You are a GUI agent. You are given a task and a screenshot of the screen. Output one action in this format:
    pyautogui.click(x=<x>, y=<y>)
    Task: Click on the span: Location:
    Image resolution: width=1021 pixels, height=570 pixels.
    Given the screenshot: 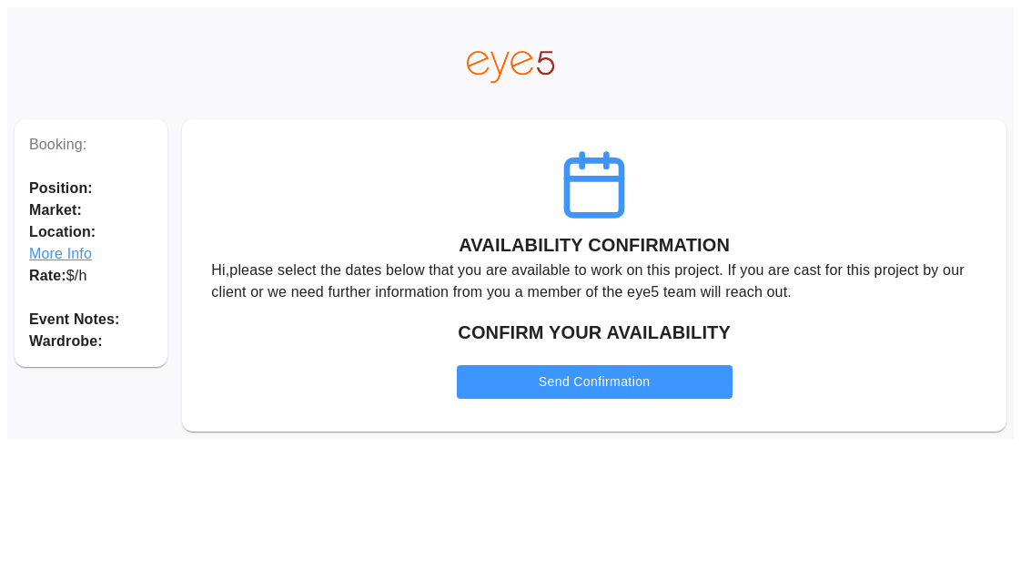 What is the action you would take?
    pyautogui.click(x=91, y=232)
    